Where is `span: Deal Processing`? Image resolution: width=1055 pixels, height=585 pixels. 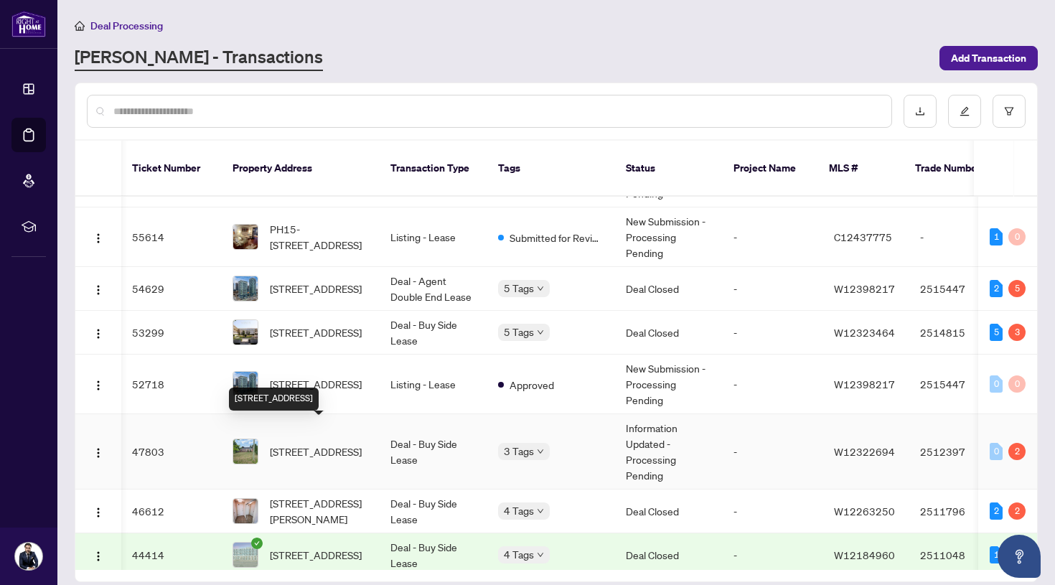 span: Deal Processing is located at coordinates (126, 26).